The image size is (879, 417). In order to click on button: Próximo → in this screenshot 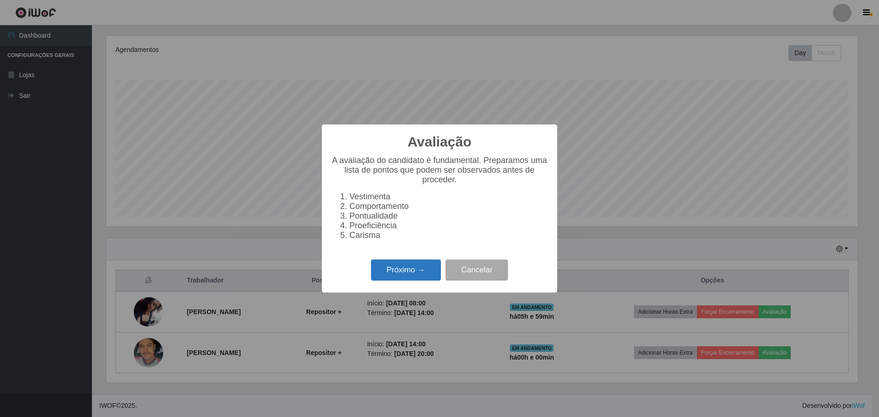, I will do `click(406, 270)`.